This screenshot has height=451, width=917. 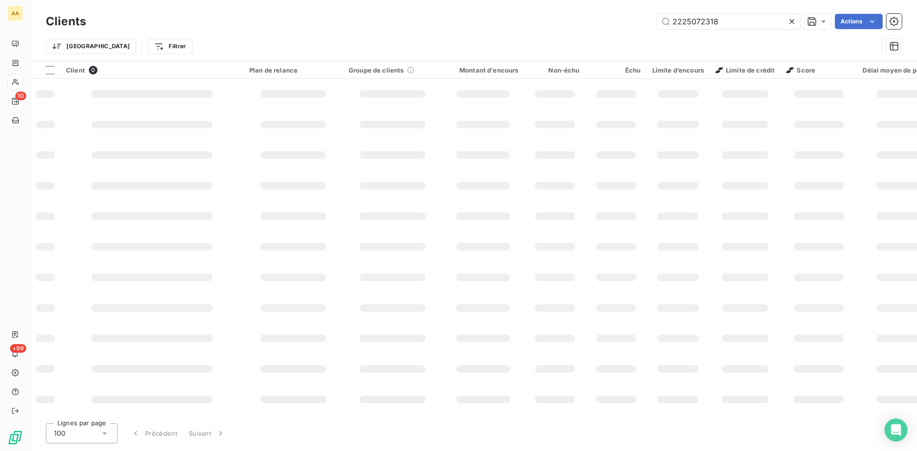 What do you see at coordinates (859, 21) in the screenshot?
I see `button: Actions` at bounding box center [859, 21].